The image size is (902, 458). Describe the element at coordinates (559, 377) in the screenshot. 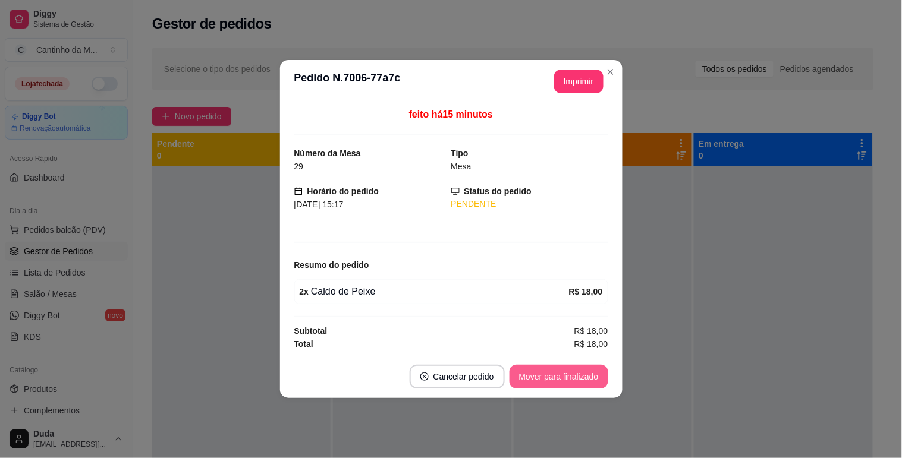

I see `button: Mover para finalizado` at that location.